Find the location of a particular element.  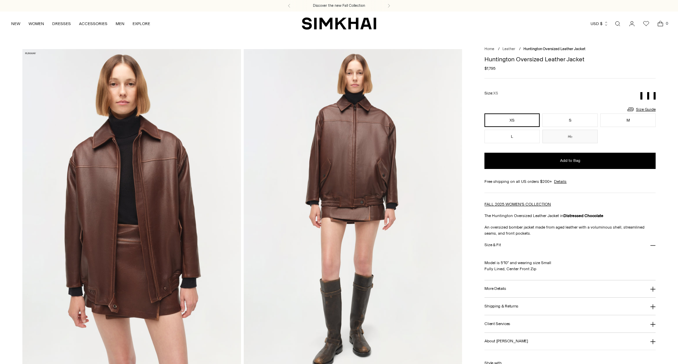

h3: Size & Fit is located at coordinates (492, 245).